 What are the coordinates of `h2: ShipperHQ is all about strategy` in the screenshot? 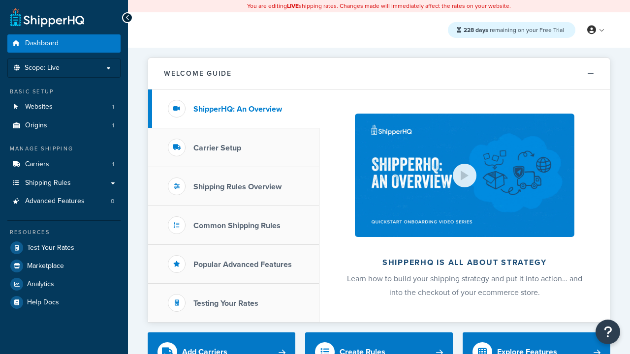 It's located at (465, 263).